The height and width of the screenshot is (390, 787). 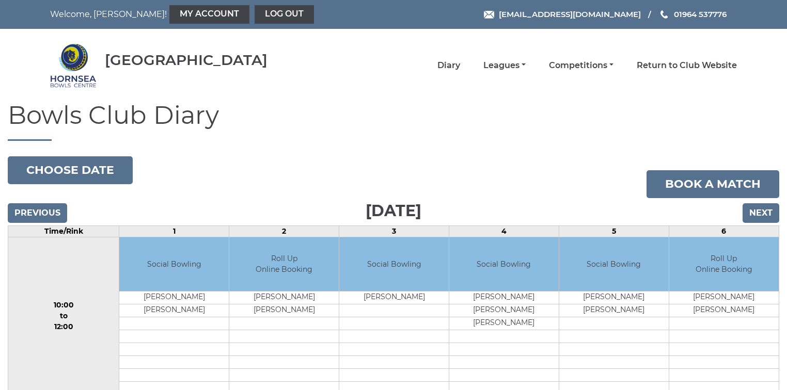 What do you see at coordinates (73, 66) in the screenshot?
I see `img: Hornsea Bowls Centre` at bounding box center [73, 66].